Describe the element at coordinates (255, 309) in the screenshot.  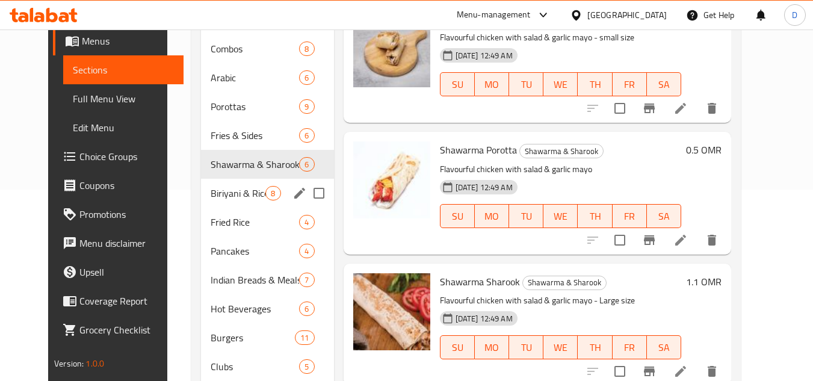
I see `div: Hot Beverages` at that location.